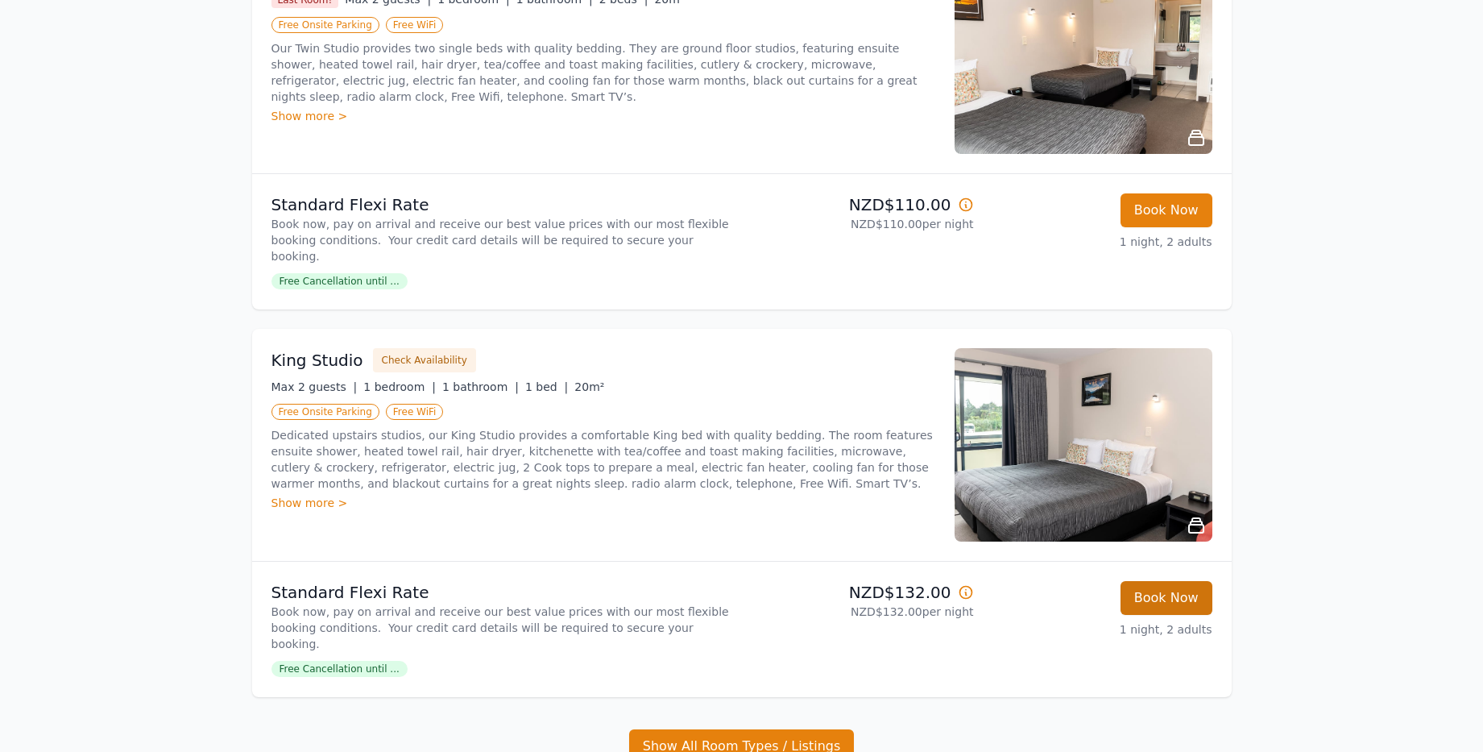  Describe the element at coordinates (546, 387) in the screenshot. I see `span: 1 bed |` at that location.